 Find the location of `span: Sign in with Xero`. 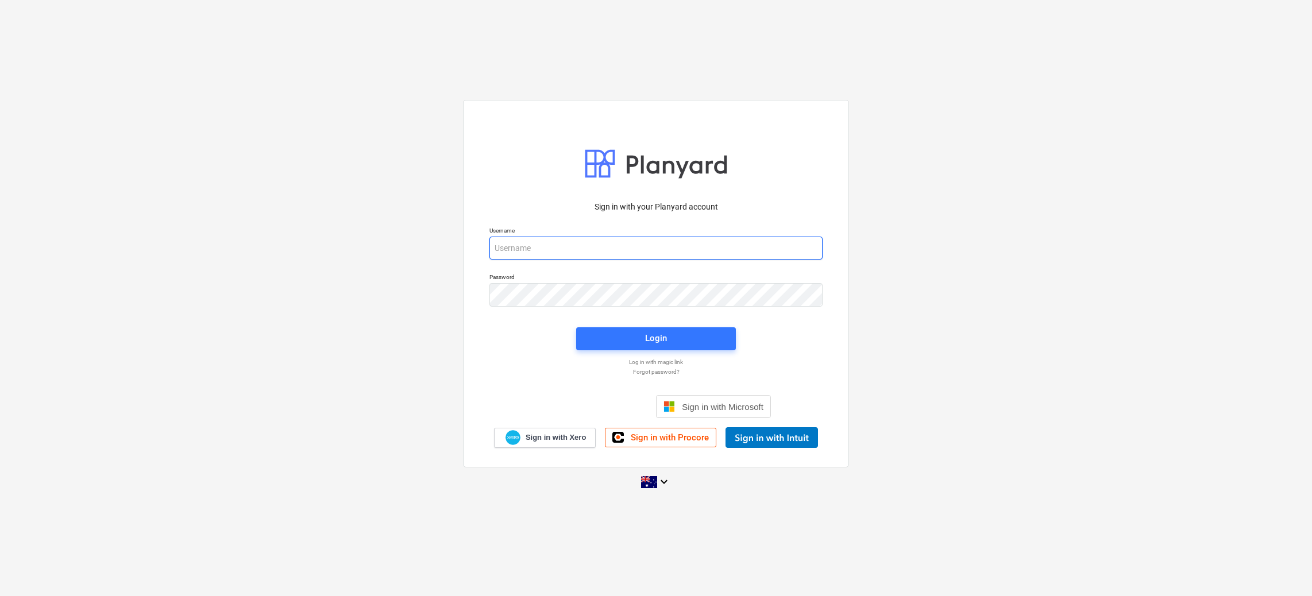

span: Sign in with Xero is located at coordinates (555, 438).